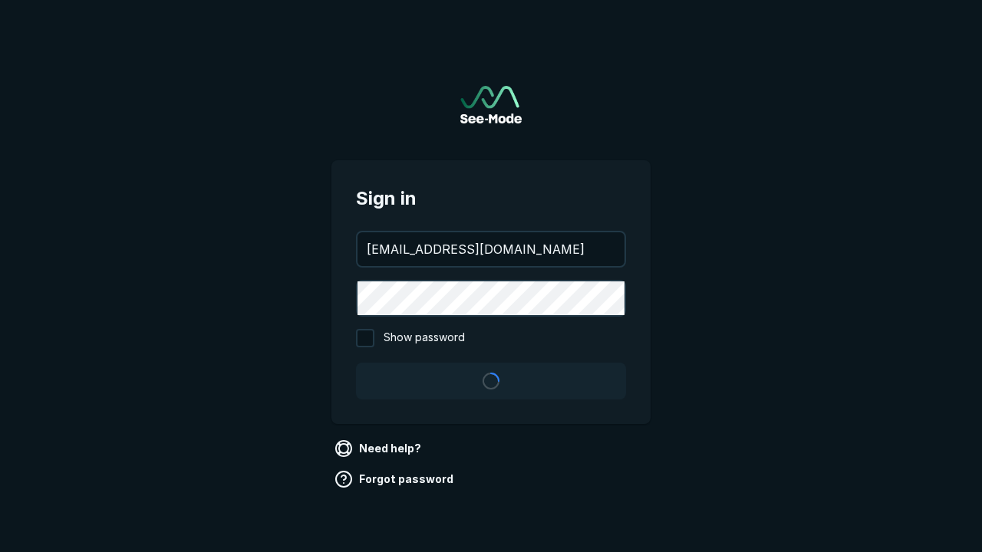  Describe the element at coordinates (379, 449) in the screenshot. I see `a: Need help?` at that location.